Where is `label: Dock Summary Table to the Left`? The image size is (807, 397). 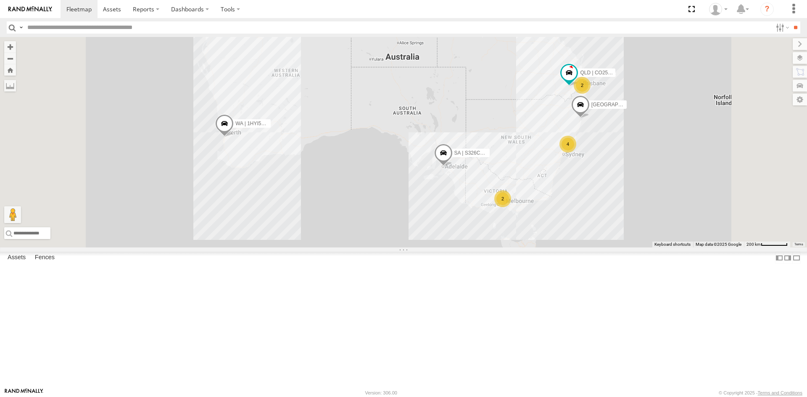 label: Dock Summary Table to the Left is located at coordinates (779, 258).